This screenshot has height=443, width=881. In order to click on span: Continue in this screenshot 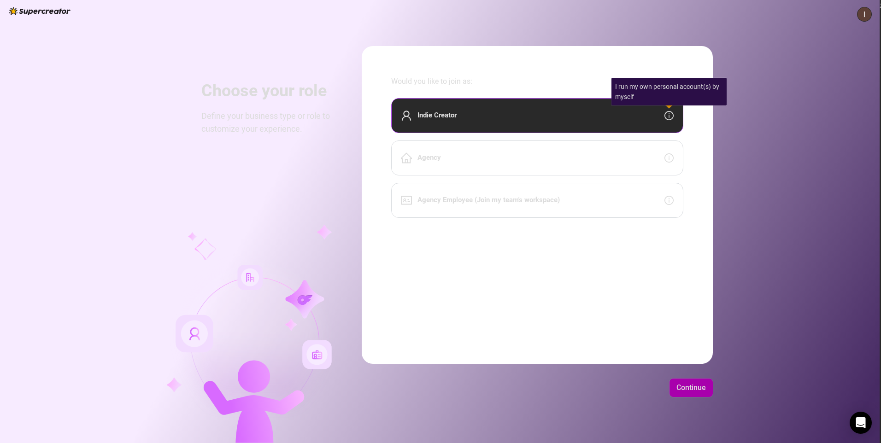, I will do `click(692, 388)`.